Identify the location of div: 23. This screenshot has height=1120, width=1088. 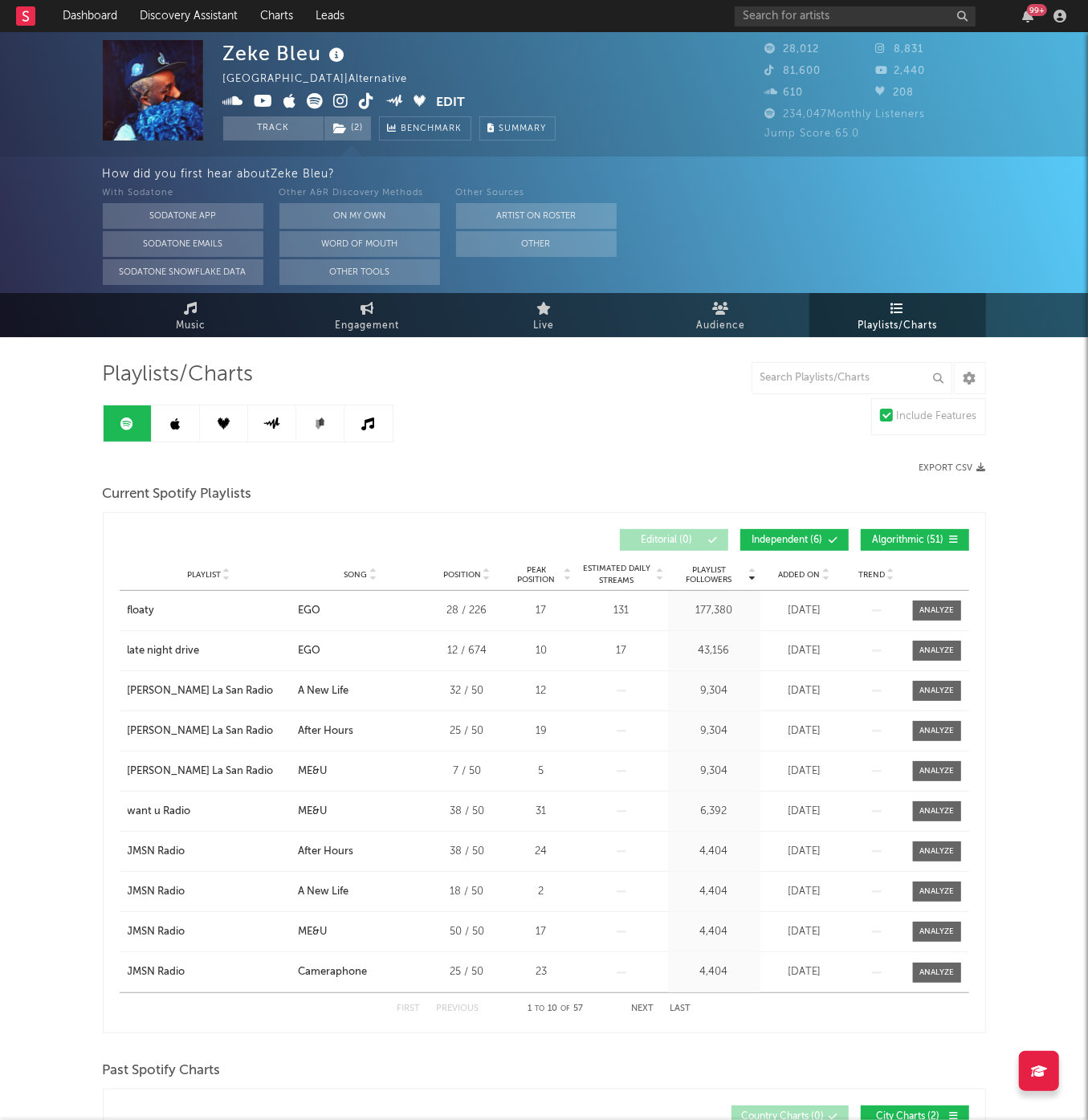
(541, 972).